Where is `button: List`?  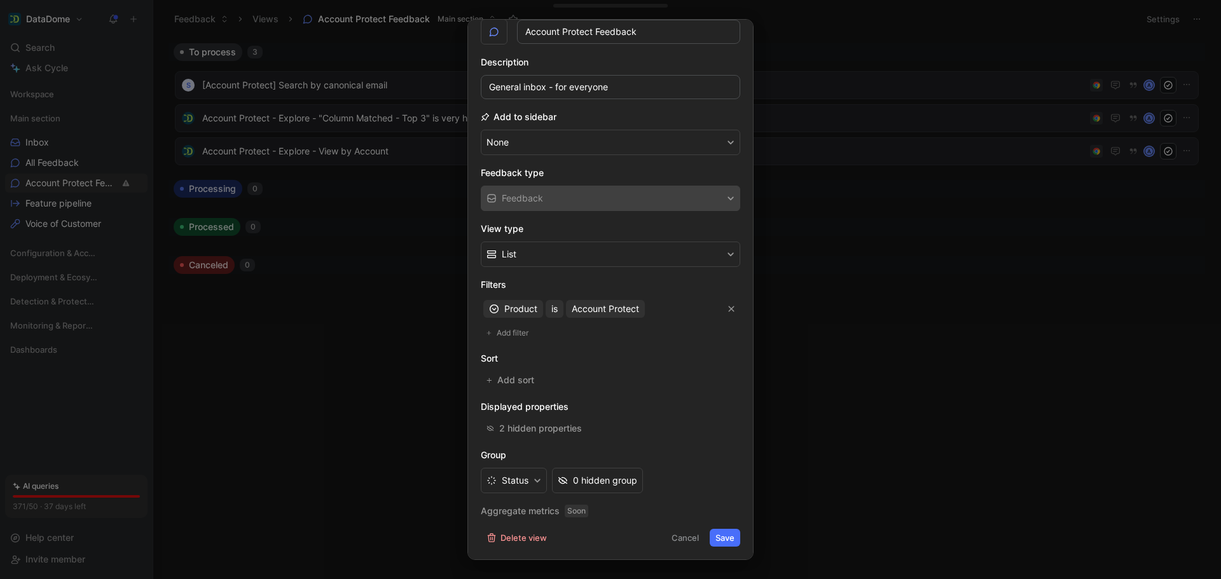
button: List is located at coordinates (610, 254).